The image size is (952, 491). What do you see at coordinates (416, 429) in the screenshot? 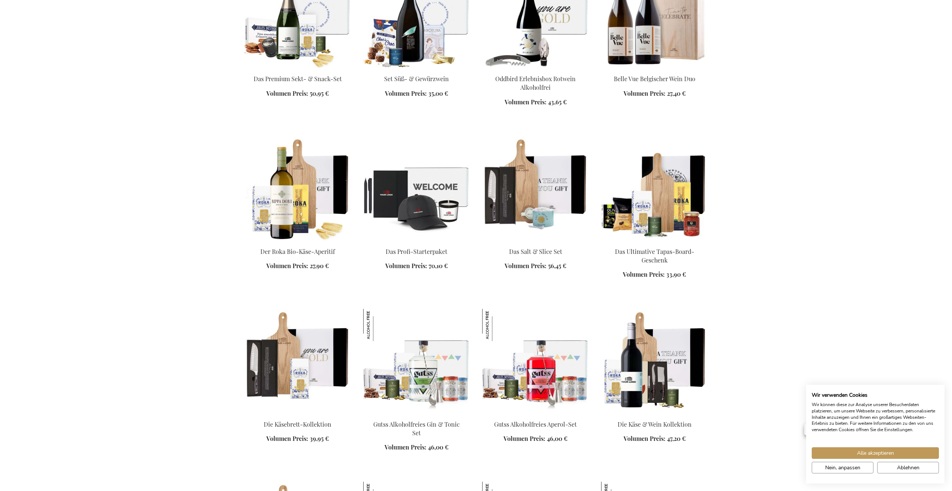
I see `a: Gutss Alkoholfreies Gin & Tonic Set` at bounding box center [416, 429].